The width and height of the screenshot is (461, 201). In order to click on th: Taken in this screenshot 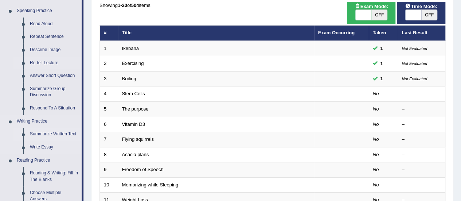, I will do `click(384, 33)`.